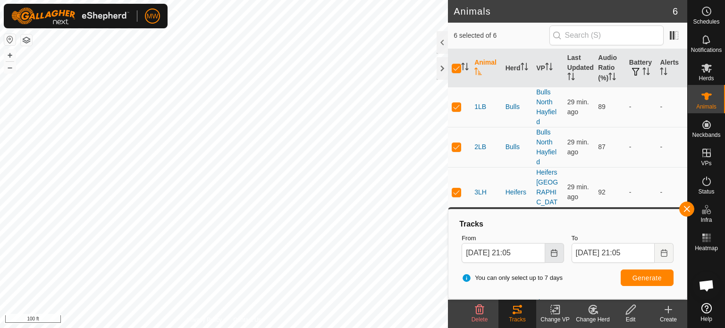  Describe the element at coordinates (631, 320) in the screenshot. I see `div: Edit` at that location.